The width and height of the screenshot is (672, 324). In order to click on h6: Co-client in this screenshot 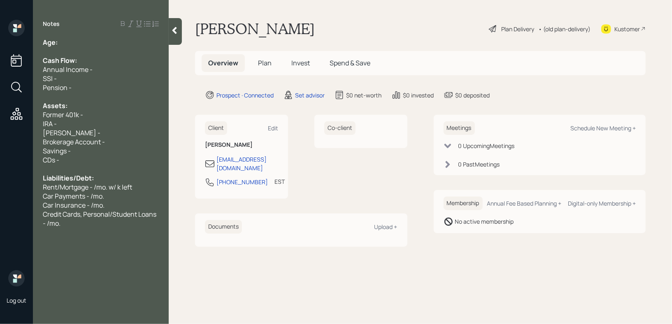, I will do `click(340, 128)`.